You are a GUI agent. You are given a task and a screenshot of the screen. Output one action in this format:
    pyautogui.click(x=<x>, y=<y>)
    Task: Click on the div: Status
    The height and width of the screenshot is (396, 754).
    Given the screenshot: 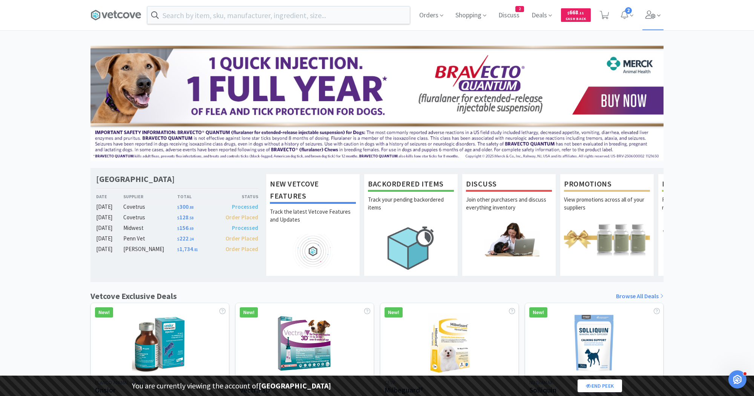 What is the action you would take?
    pyautogui.click(x=238, y=196)
    